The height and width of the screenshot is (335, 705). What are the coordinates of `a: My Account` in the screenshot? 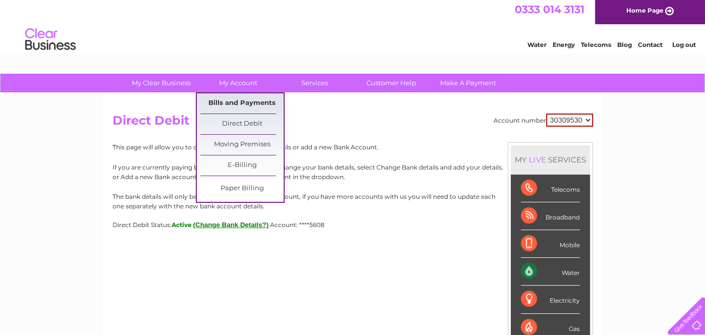 It's located at (238, 83).